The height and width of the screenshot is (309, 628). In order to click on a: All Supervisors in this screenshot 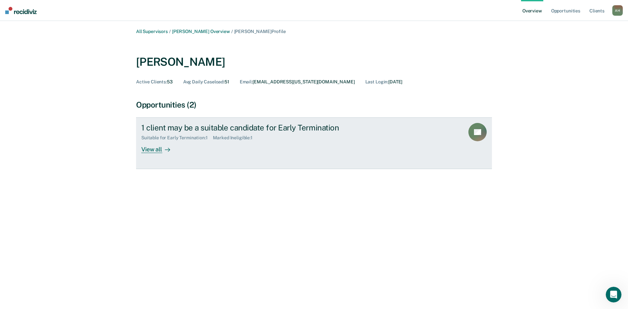, I will do `click(152, 31)`.